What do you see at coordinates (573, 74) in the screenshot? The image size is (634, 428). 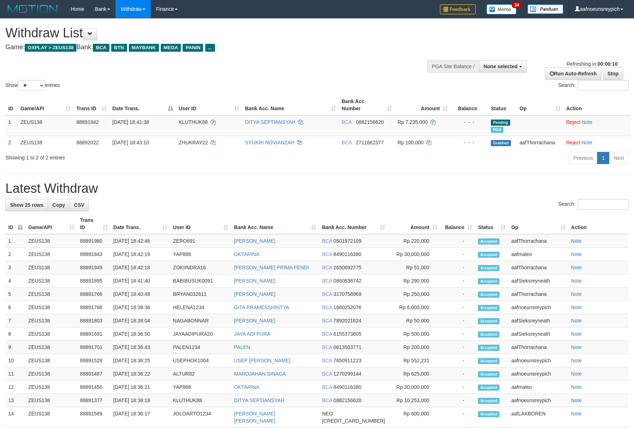 I see `a: Run Auto-Refresh` at bounding box center [573, 74].